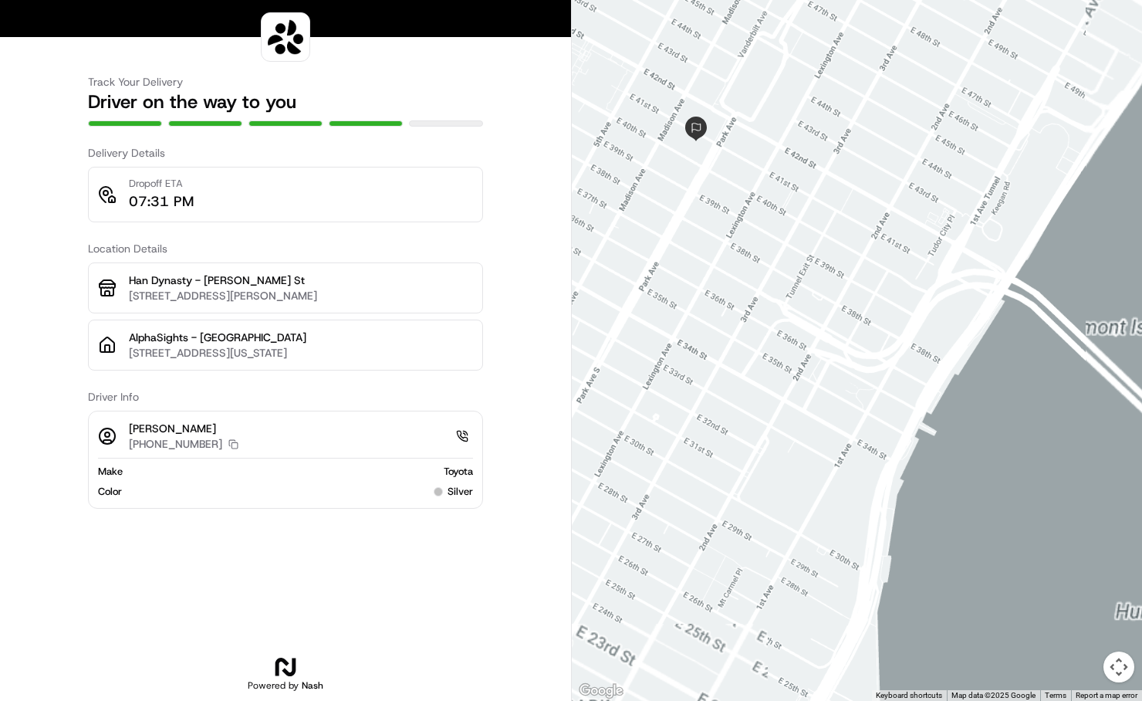  What do you see at coordinates (110, 471) in the screenshot?
I see `span: Make` at bounding box center [110, 471].